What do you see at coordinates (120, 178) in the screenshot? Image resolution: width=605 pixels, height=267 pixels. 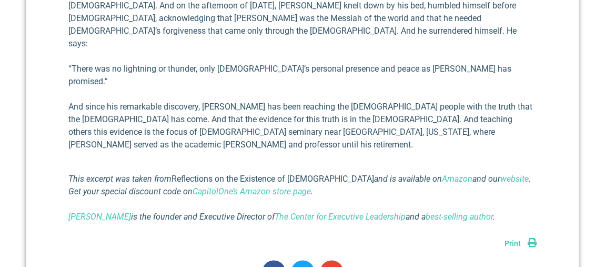 I see `i: This excerpt was taken from` at bounding box center [120, 178].